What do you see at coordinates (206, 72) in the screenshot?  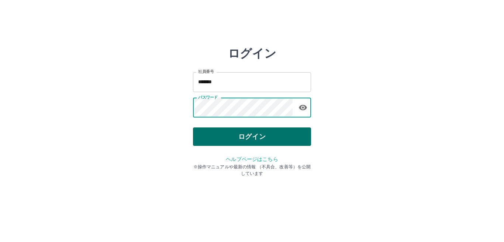 I see `label: 社員番号` at bounding box center [206, 72].